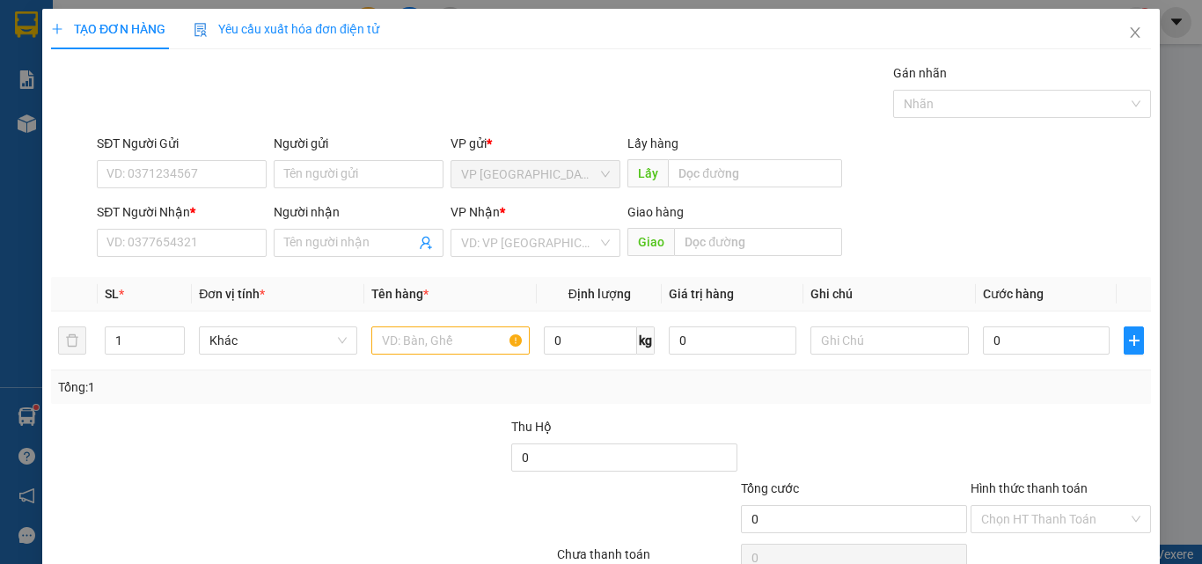  Describe the element at coordinates (399, 294) in the screenshot. I see `span: Tên hàng` at that location.